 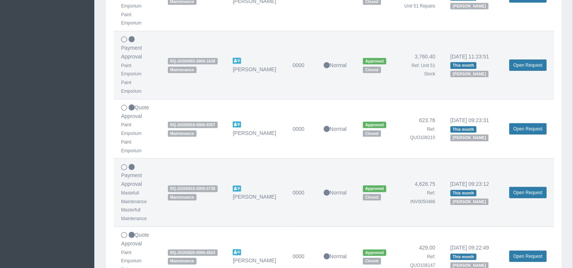 What do you see at coordinates (193, 61) in the screenshot?
I see `span: RQ-20250903-0000-1628` at bounding box center [193, 61].